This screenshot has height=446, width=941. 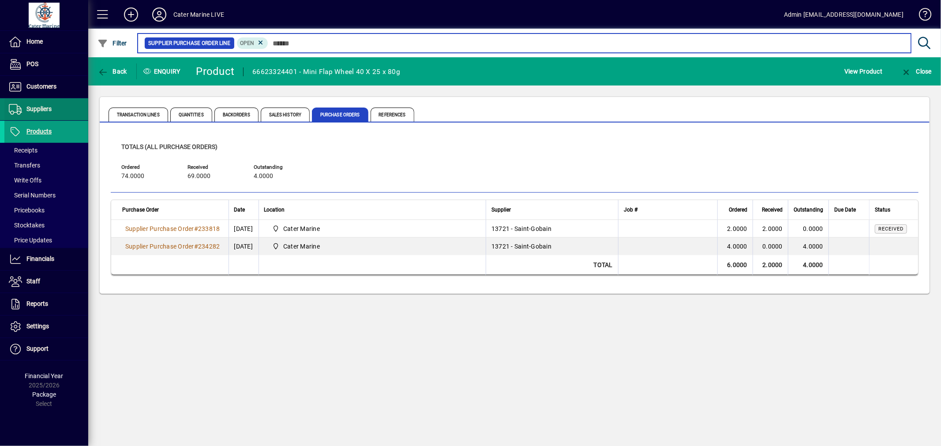 What do you see at coordinates (112, 43) in the screenshot?
I see `button: Filter` at bounding box center [112, 43].